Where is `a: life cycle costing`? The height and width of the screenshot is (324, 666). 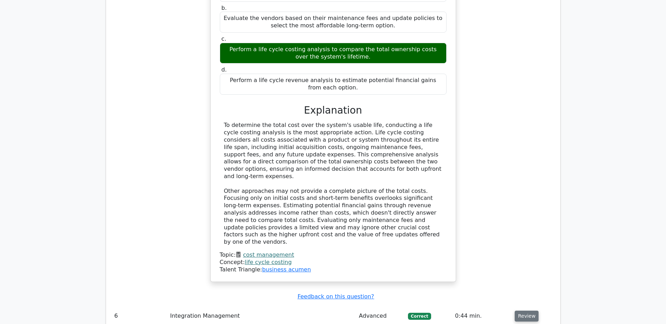 a: life cycle costing is located at coordinates (268, 262).